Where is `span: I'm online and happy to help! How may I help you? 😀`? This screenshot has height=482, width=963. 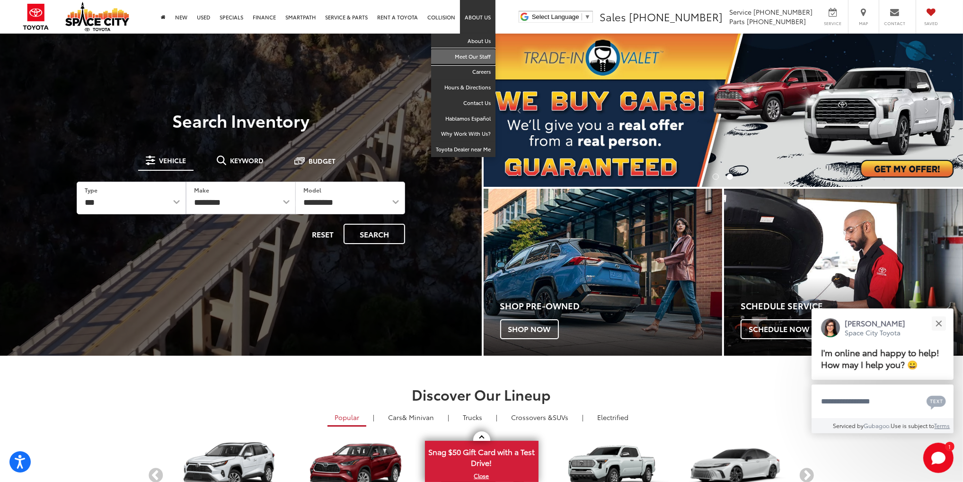 span: I'm online and happy to help! How may I help you? 😀 is located at coordinates (880, 358).